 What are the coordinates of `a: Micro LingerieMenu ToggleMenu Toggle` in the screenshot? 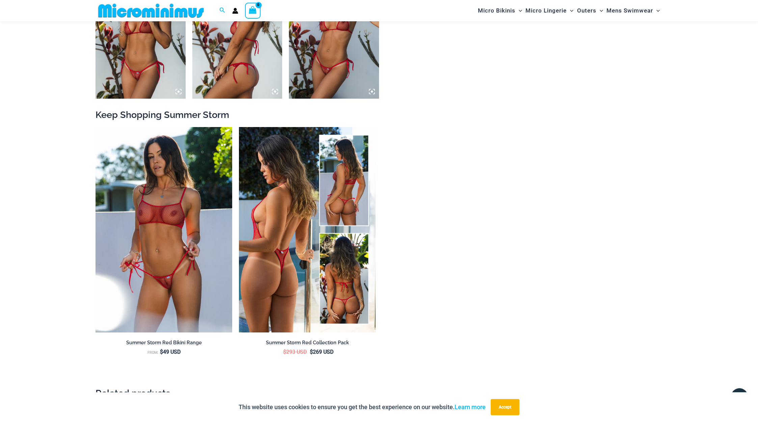 It's located at (550, 10).